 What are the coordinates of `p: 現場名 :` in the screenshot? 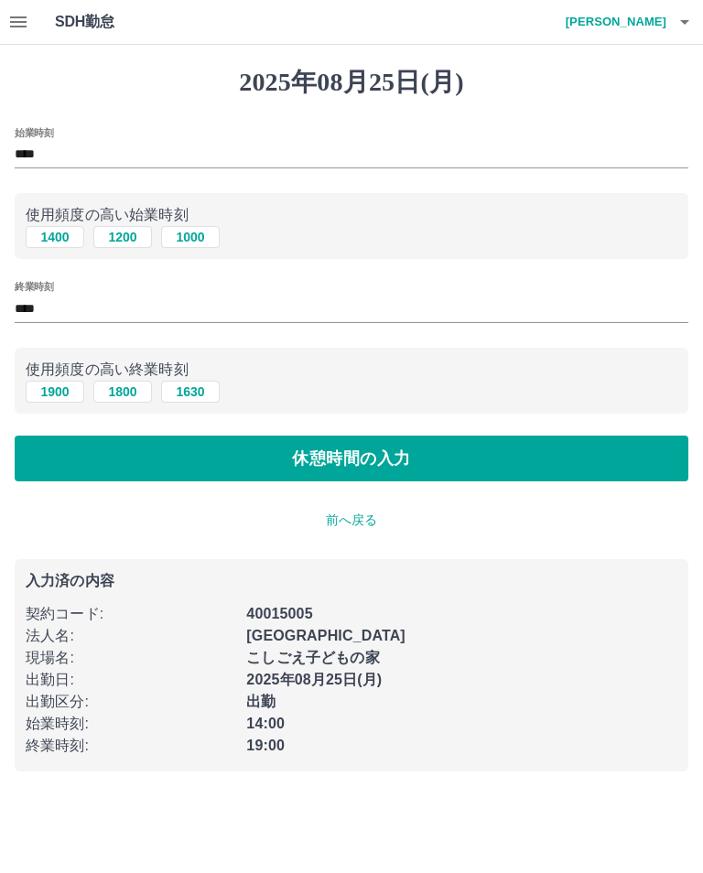 It's located at (130, 658).